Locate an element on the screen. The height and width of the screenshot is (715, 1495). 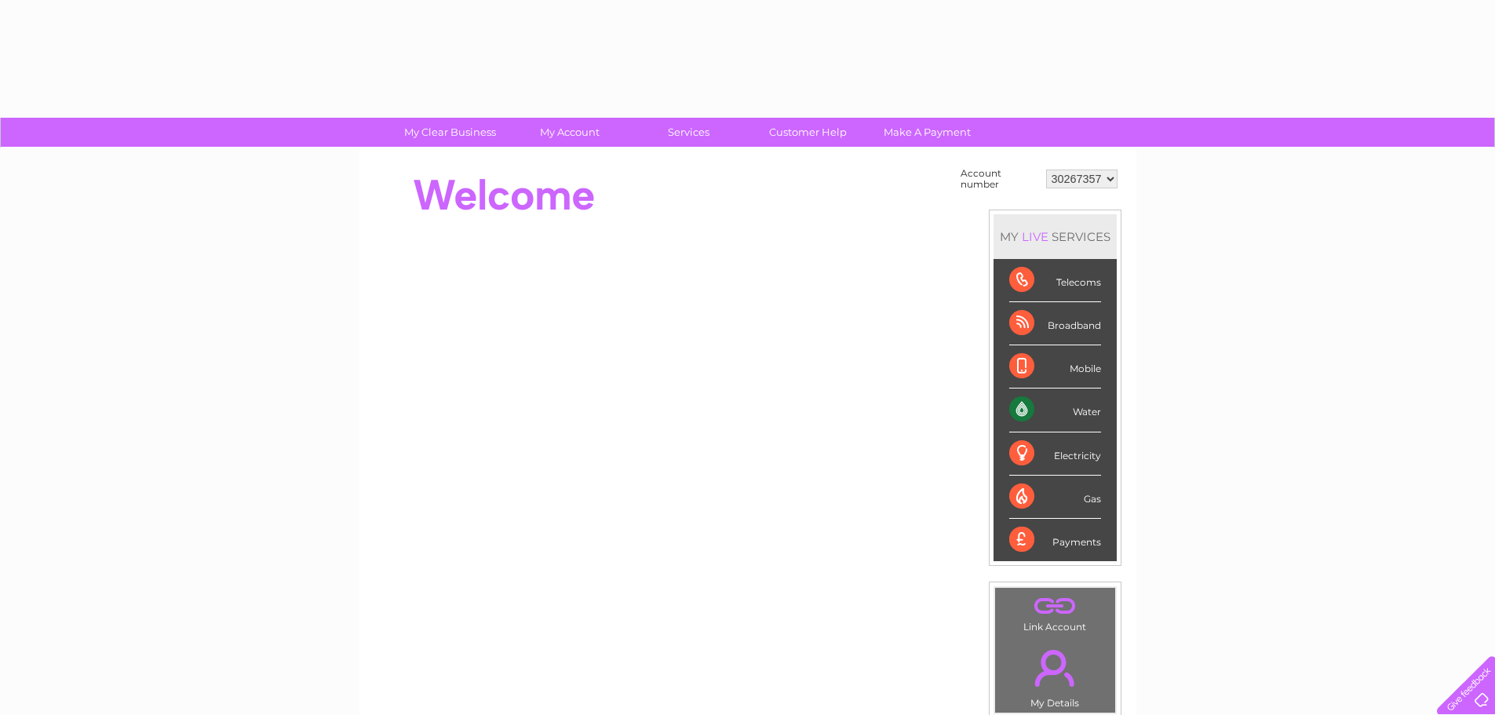
div: Telecoms is located at coordinates (1055, 280).